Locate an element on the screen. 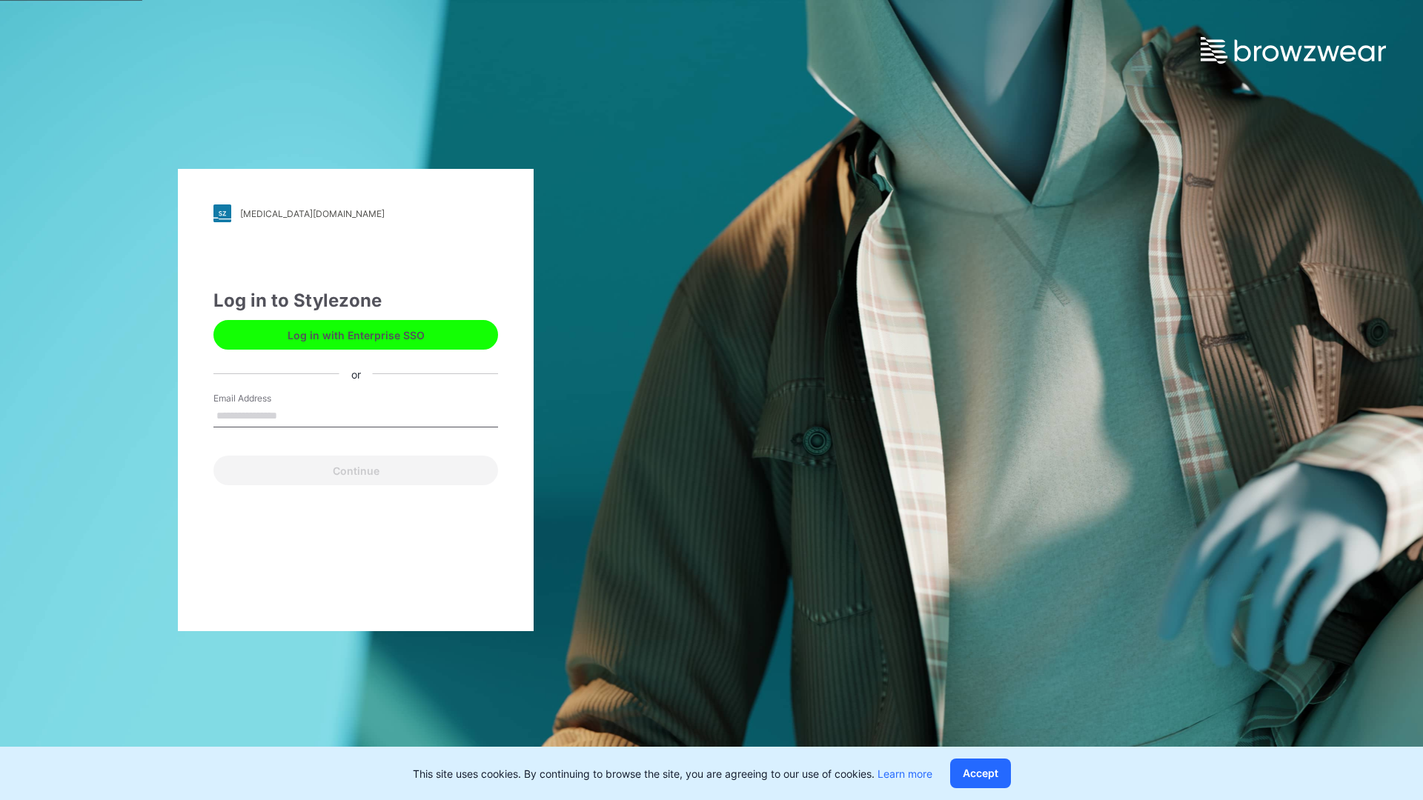 The image size is (1423, 800). label: Email Address is located at coordinates (265, 399).